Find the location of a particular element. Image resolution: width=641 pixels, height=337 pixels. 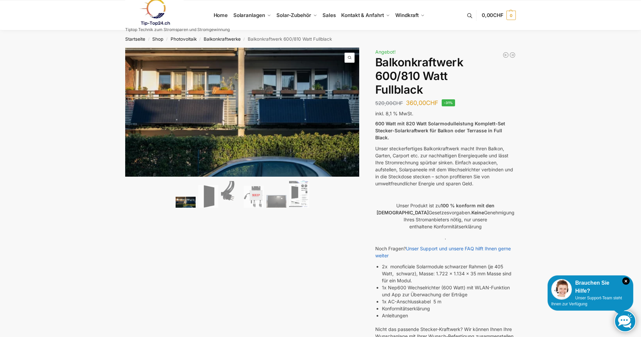

bdi: 520,00 is located at coordinates (389, 103).